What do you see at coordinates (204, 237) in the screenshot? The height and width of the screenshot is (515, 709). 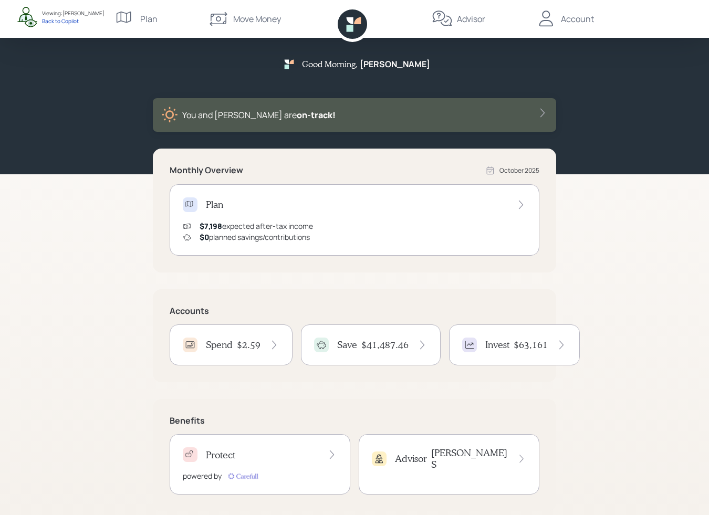 I see `span: $0` at bounding box center [204, 237].